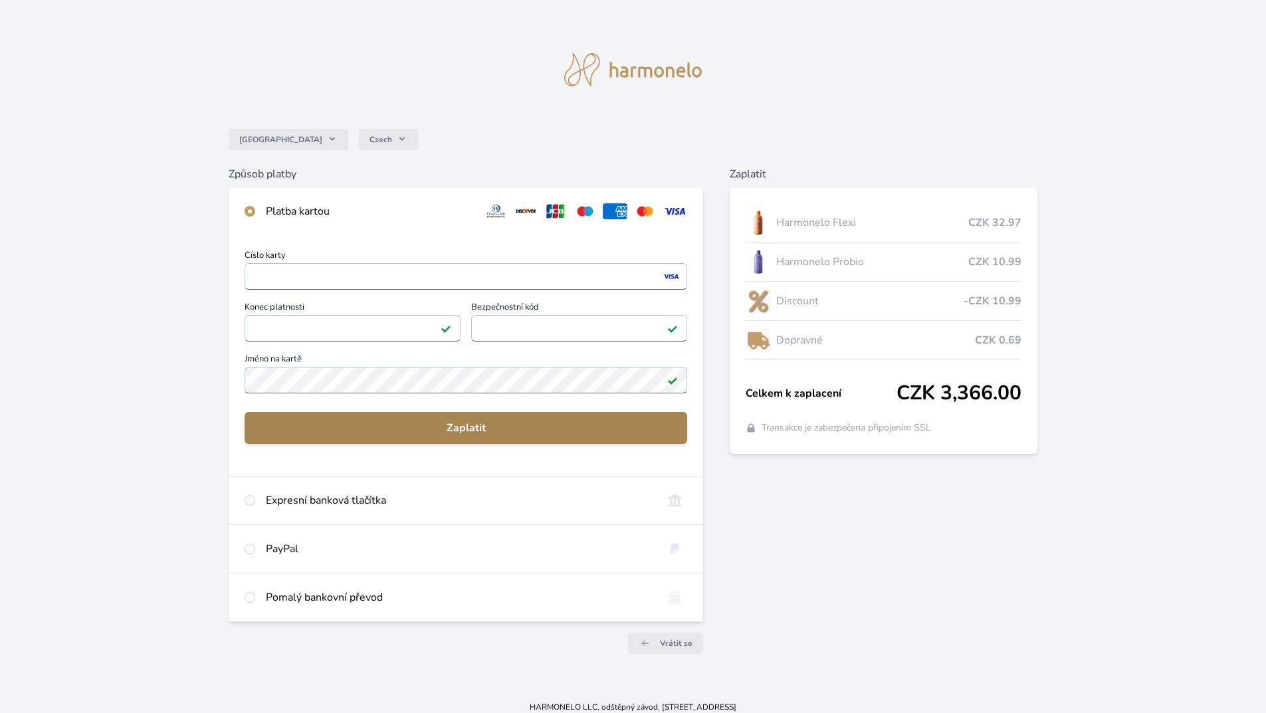 Image resolution: width=1266 pixels, height=713 pixels. What do you see at coordinates (665, 643) in the screenshot?
I see `a: Vrátit se` at bounding box center [665, 643].